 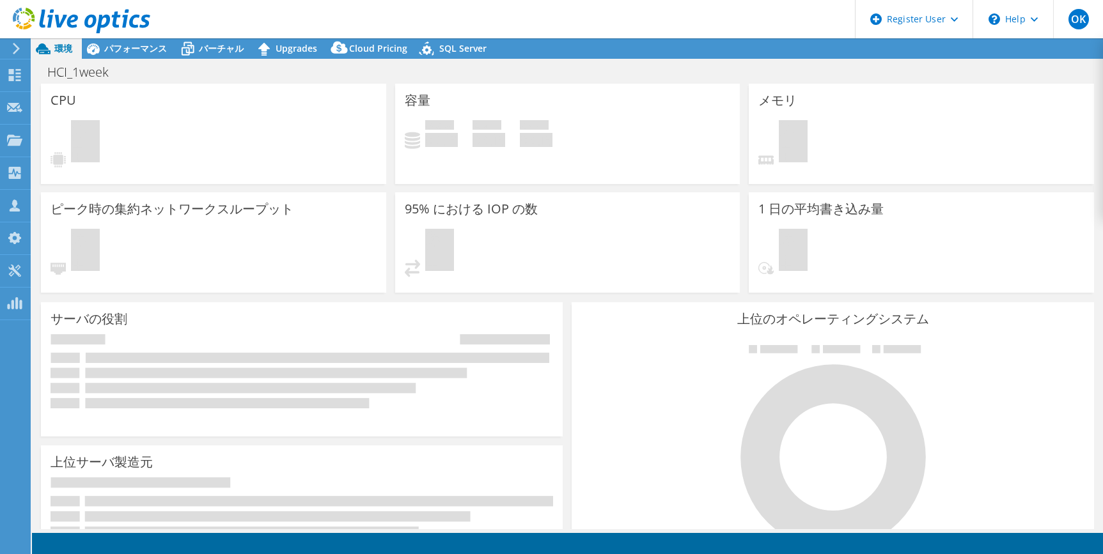 I want to click on span: SQL Server, so click(x=463, y=48).